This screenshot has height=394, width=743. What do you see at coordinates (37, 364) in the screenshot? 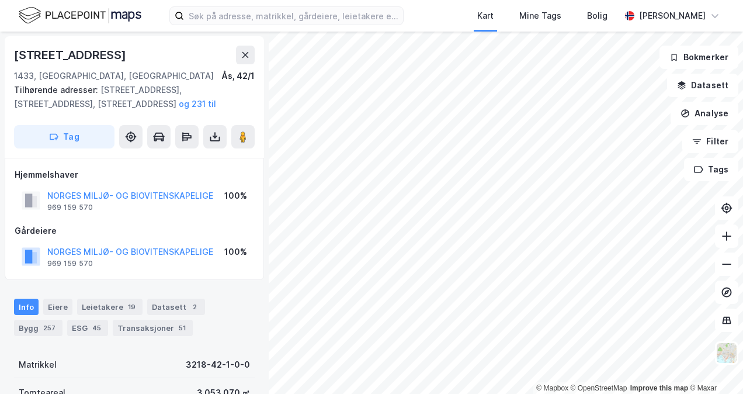
I see `div: Matrikkel` at bounding box center [37, 364].